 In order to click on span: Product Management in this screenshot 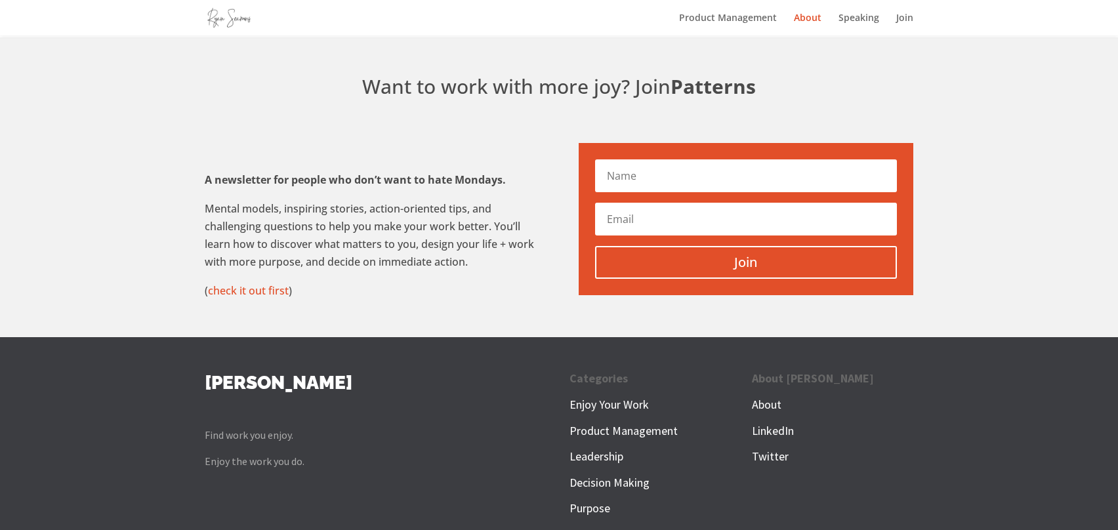, I will do `click(623, 430)`.